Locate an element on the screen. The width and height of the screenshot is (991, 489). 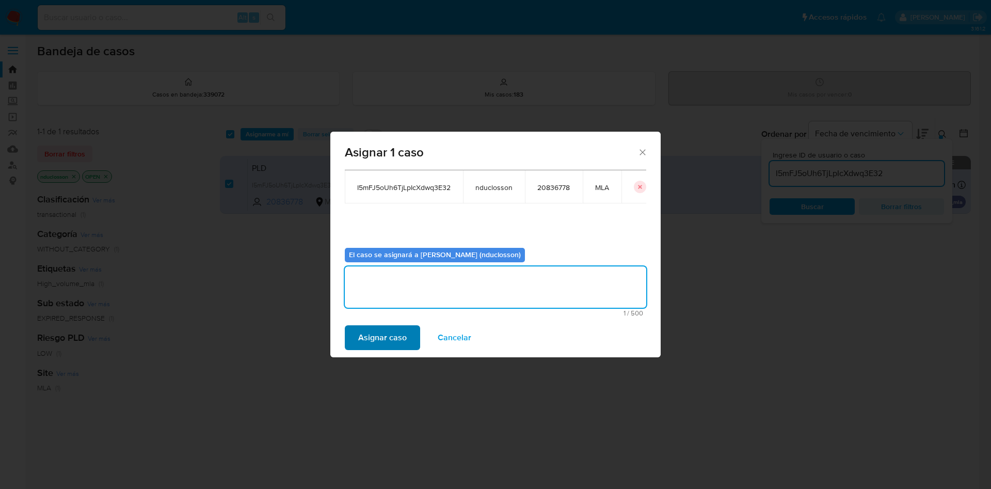
span: Cancelar is located at coordinates (454, 338).